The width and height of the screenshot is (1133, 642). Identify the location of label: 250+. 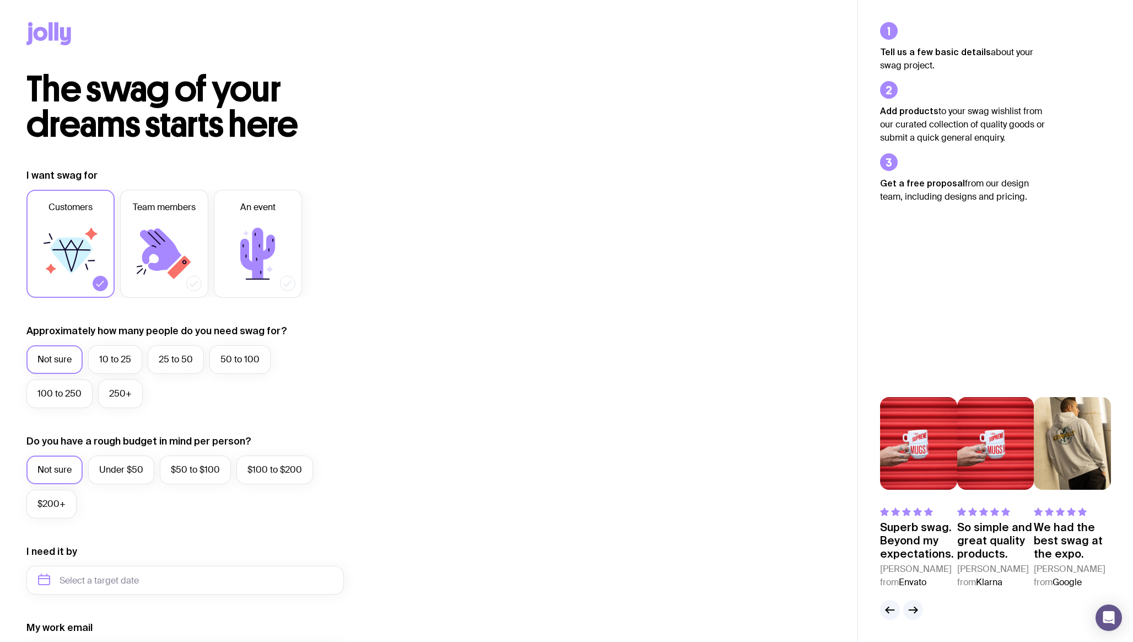
(120, 394).